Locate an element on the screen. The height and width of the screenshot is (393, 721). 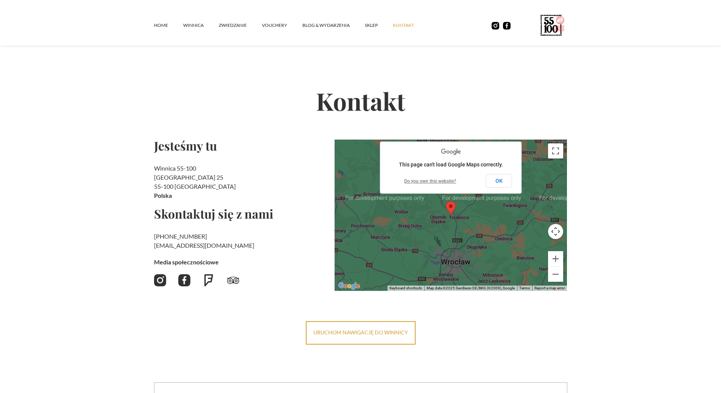
span: Map data ©2025 GeoBasis-DE/BKG (©2009), Google is located at coordinates (471, 288).